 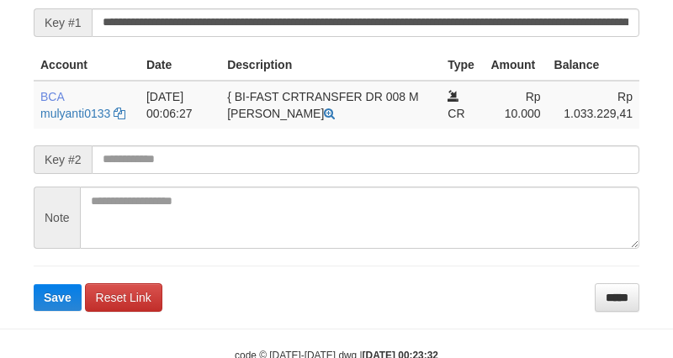 What do you see at coordinates (180, 65) in the screenshot?
I see `th: Date` at bounding box center [180, 65].